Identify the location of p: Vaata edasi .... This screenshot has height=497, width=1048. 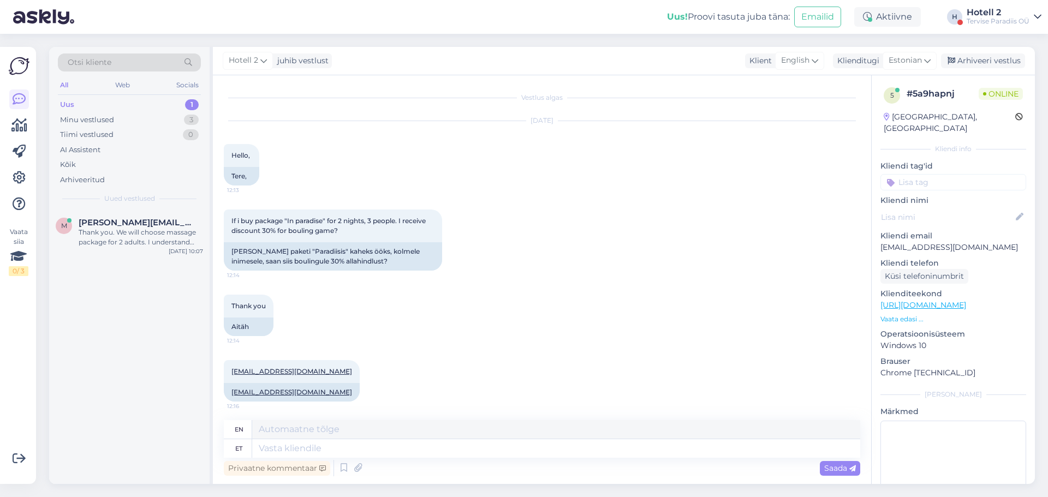
(953, 319).